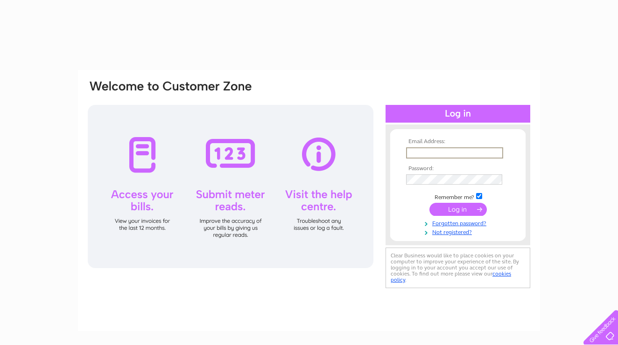 The width and height of the screenshot is (618, 345). Describe the element at coordinates (451, 277) in the screenshot. I see `a: cookies policy` at that location.